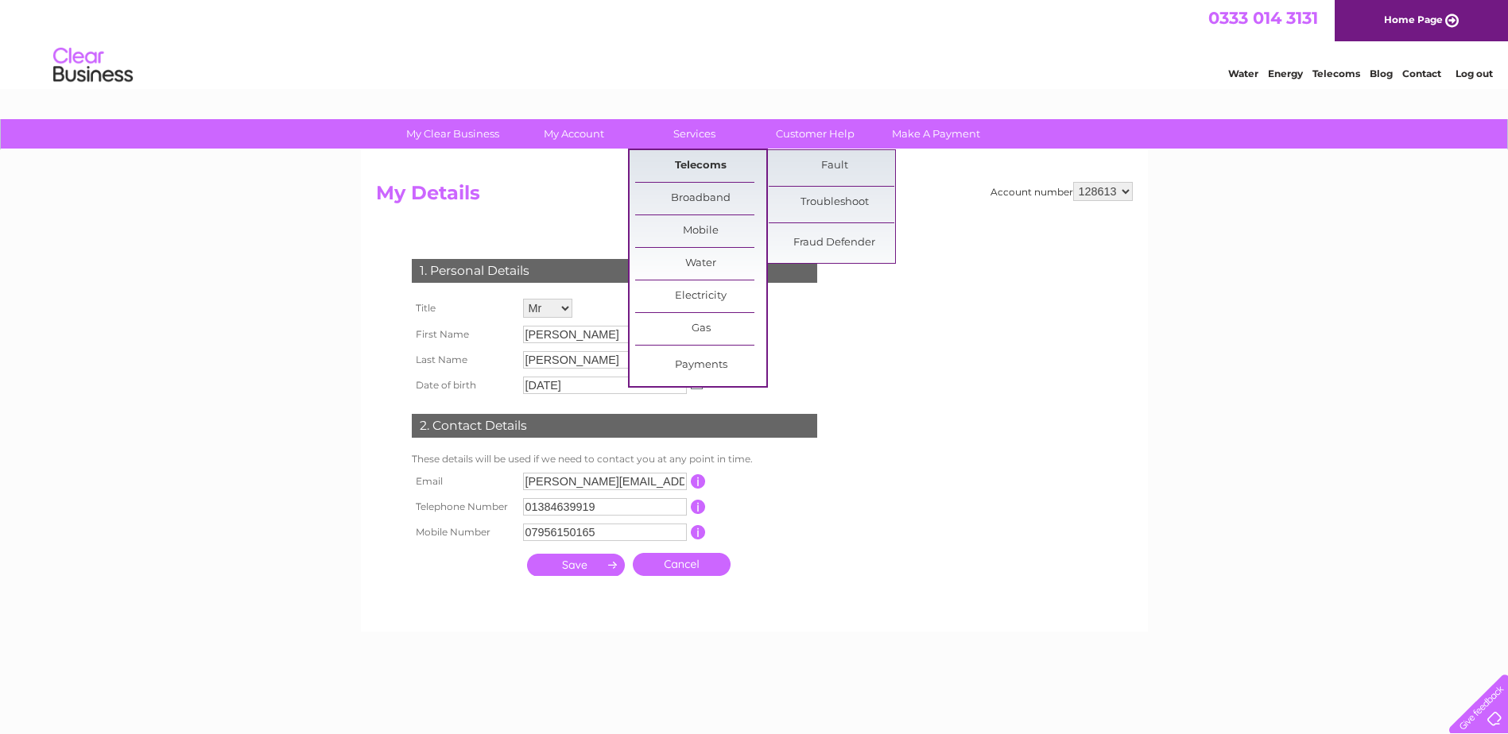  I want to click on a: Log out, so click(1474, 73).